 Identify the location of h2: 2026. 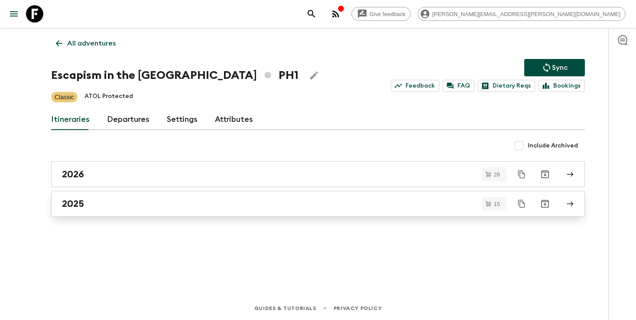
(73, 174).